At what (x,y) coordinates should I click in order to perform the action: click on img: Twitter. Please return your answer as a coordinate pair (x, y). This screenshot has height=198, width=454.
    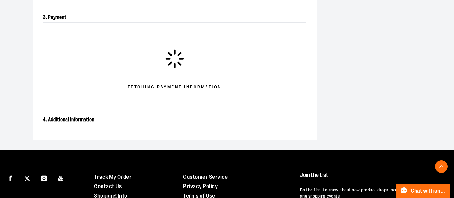
    Looking at the image, I should click on (27, 179).